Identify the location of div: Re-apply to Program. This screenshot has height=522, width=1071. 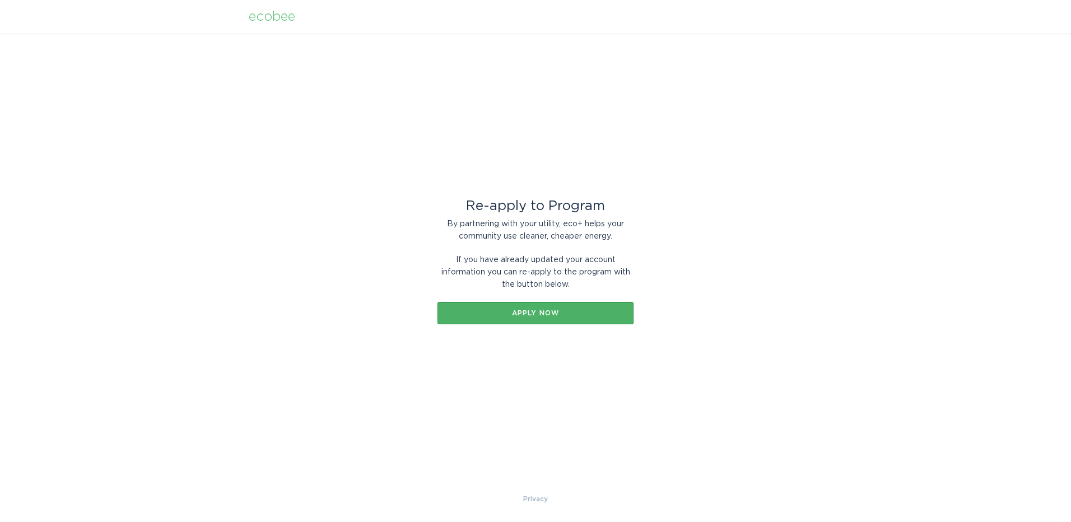
(536, 206).